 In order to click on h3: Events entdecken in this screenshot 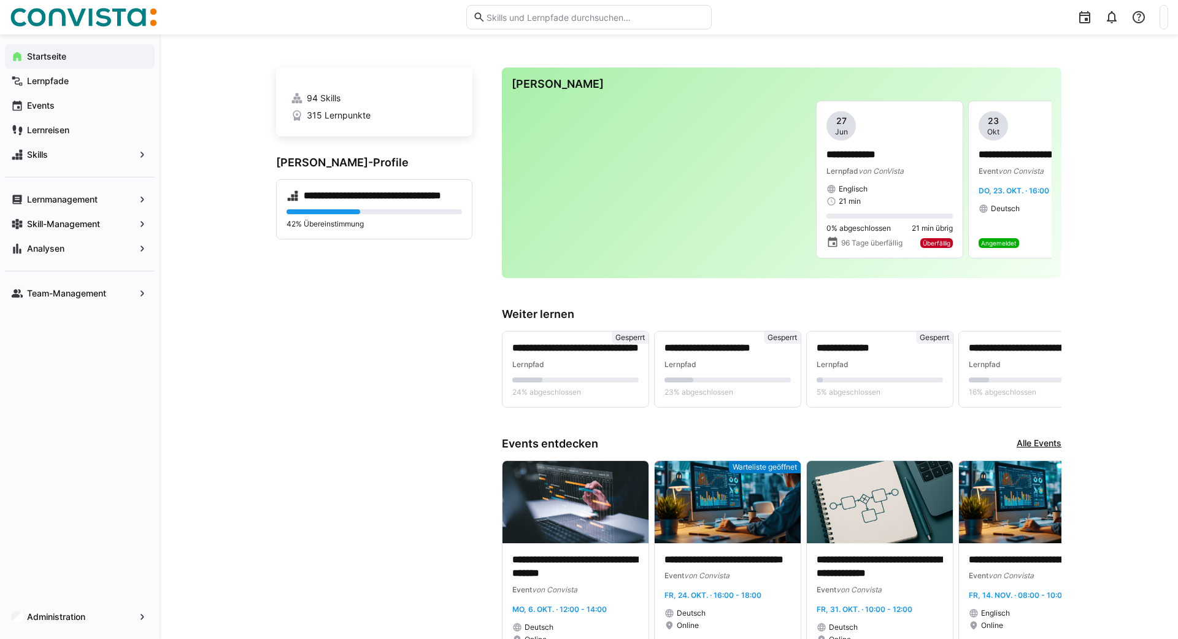, I will do `click(550, 443)`.